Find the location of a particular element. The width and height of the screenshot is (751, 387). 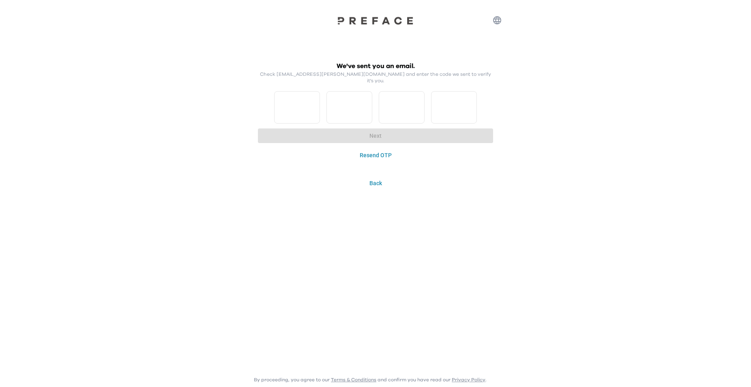

a: Privacy Policy is located at coordinates (468, 380).